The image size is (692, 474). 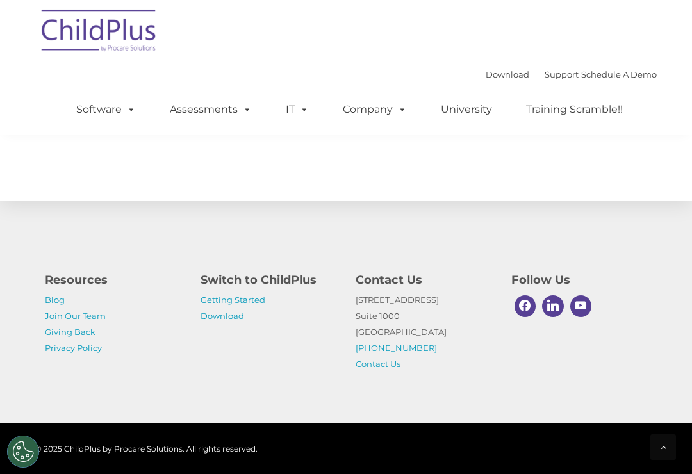 What do you see at coordinates (525, 306) in the screenshot?
I see `a: Facebook` at bounding box center [525, 306].